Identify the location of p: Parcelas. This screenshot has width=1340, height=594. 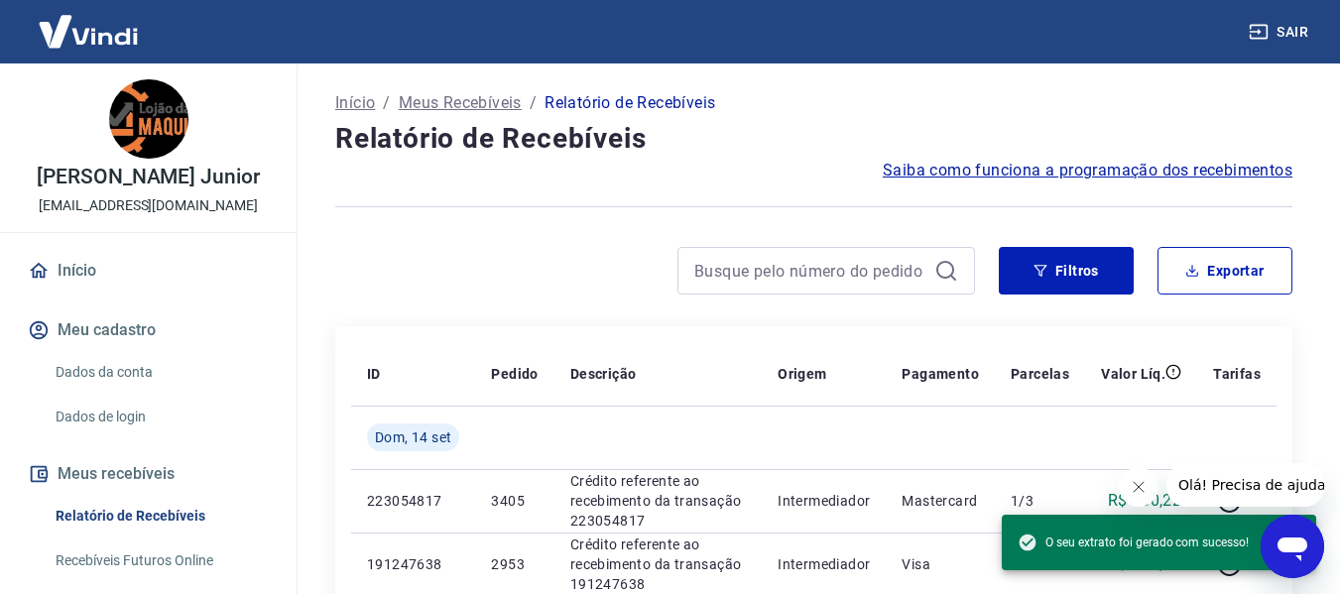
(1040, 374).